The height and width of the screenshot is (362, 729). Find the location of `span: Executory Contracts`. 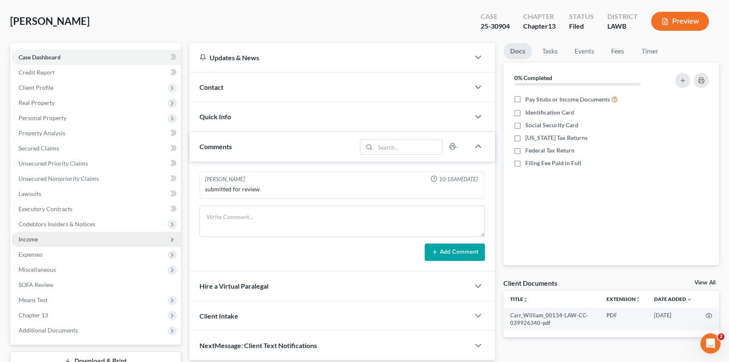

span: Executory Contracts is located at coordinates (45, 208).